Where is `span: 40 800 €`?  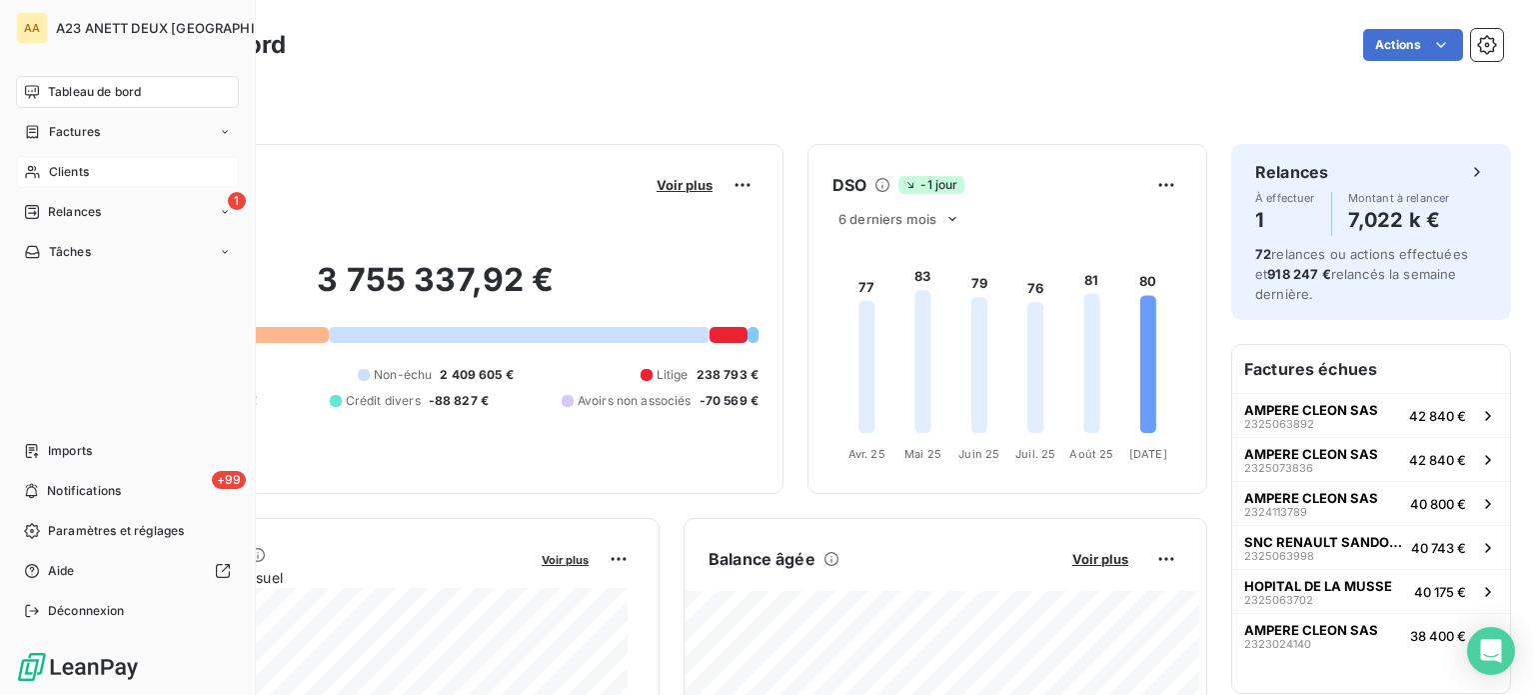
span: 40 800 € is located at coordinates (1438, 504).